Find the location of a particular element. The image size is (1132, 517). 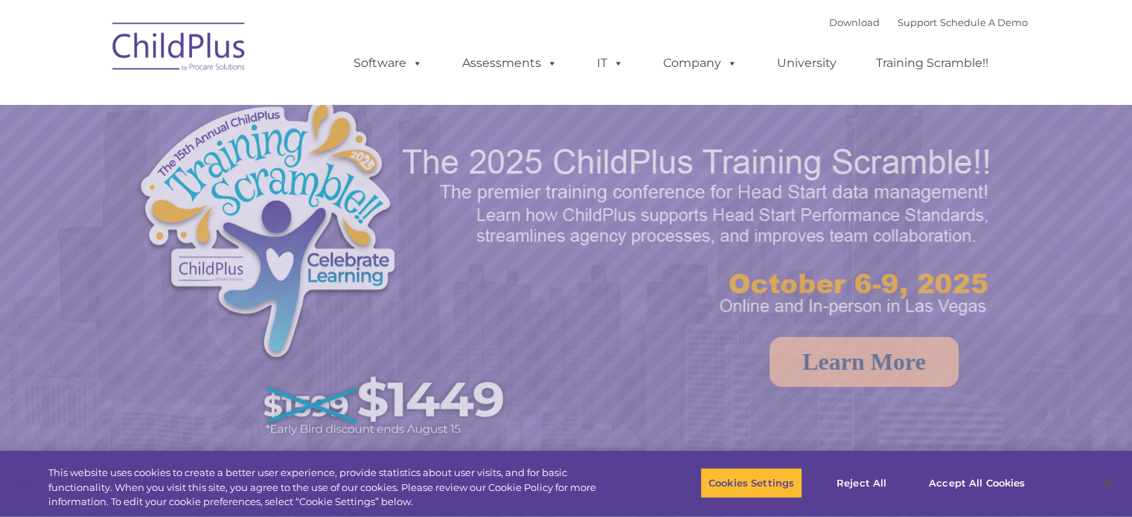

a: Download is located at coordinates (854, 22).